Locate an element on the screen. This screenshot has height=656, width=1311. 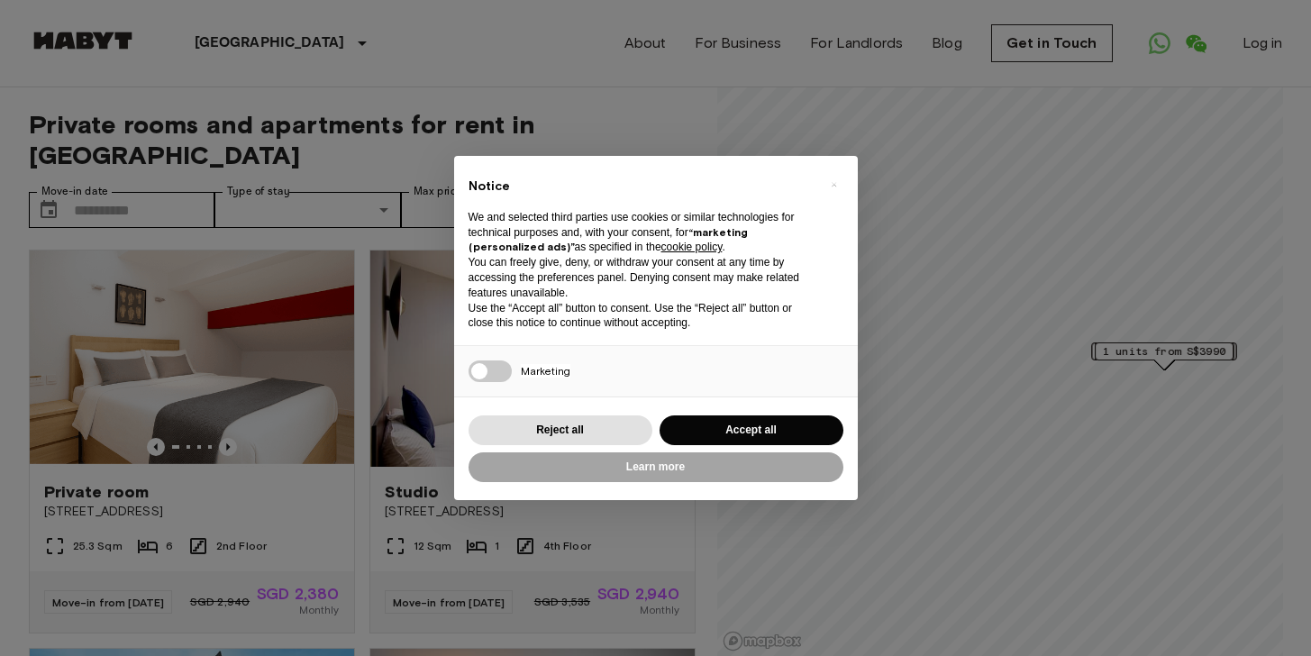
h2: Notice is located at coordinates (642, 187).